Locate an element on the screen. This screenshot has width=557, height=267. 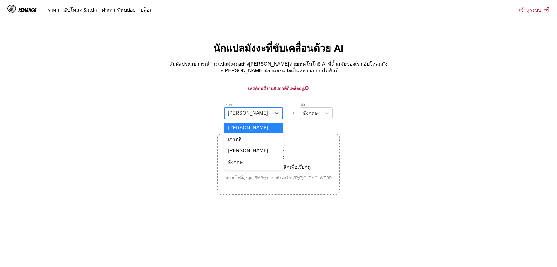
div: เกาหลี is located at coordinates (253, 139).